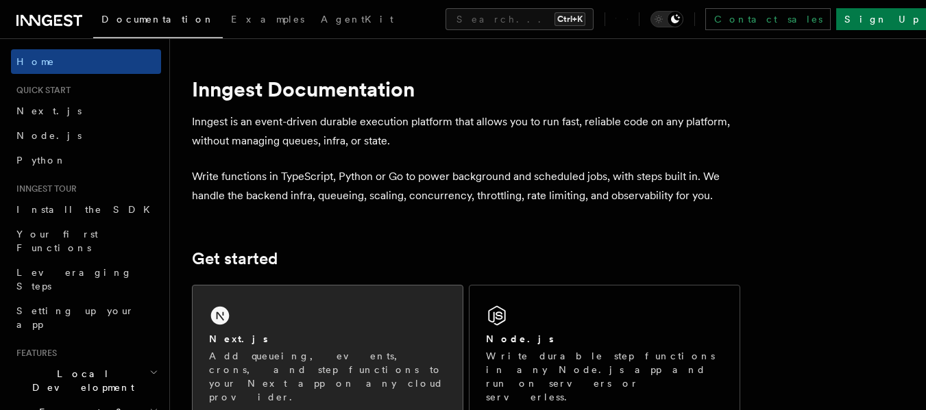 The width and height of the screenshot is (926, 410). Describe the element at coordinates (519, 339) in the screenshot. I see `h2: Node.js` at that location.